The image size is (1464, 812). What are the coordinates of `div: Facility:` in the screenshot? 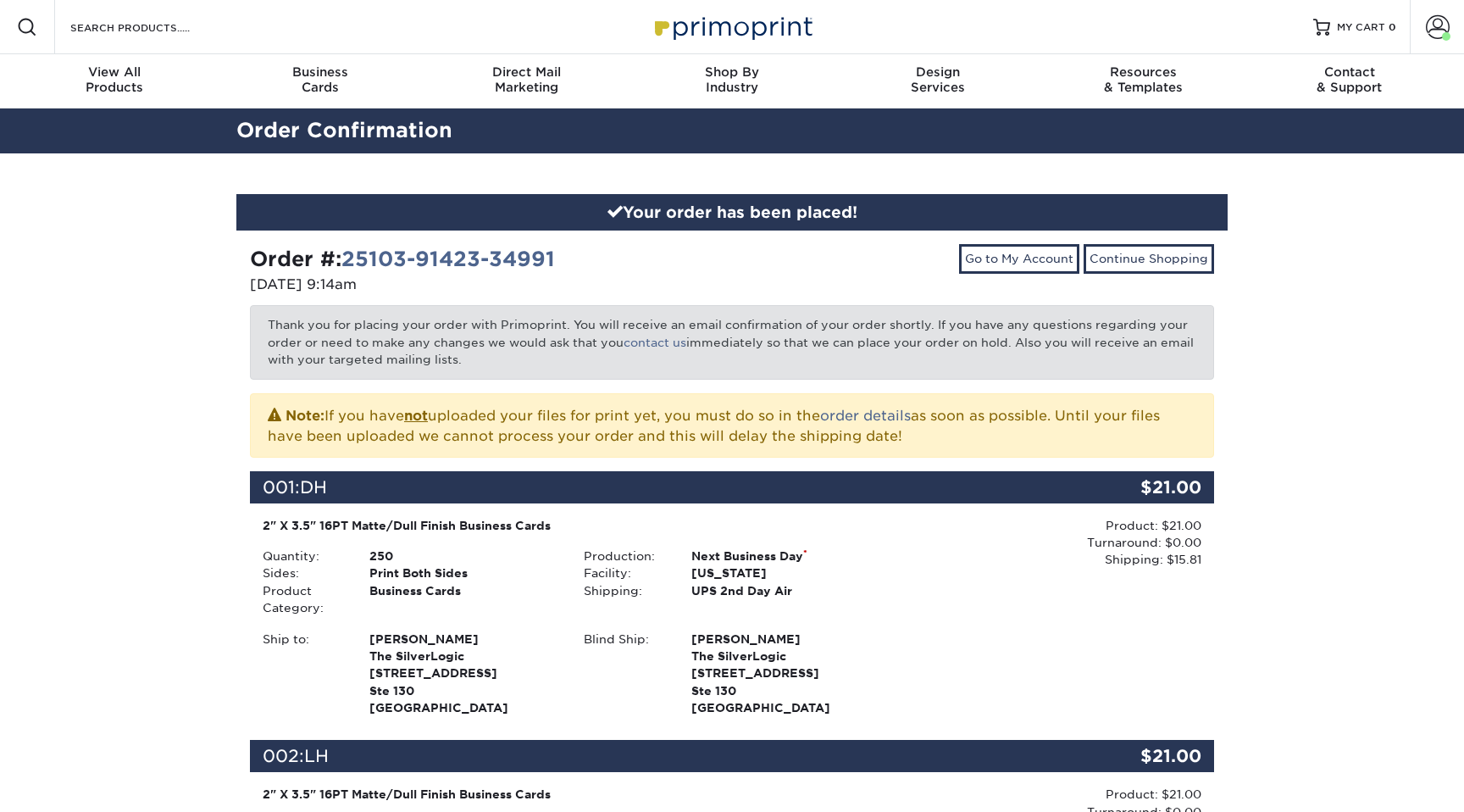 It's located at (625, 573).